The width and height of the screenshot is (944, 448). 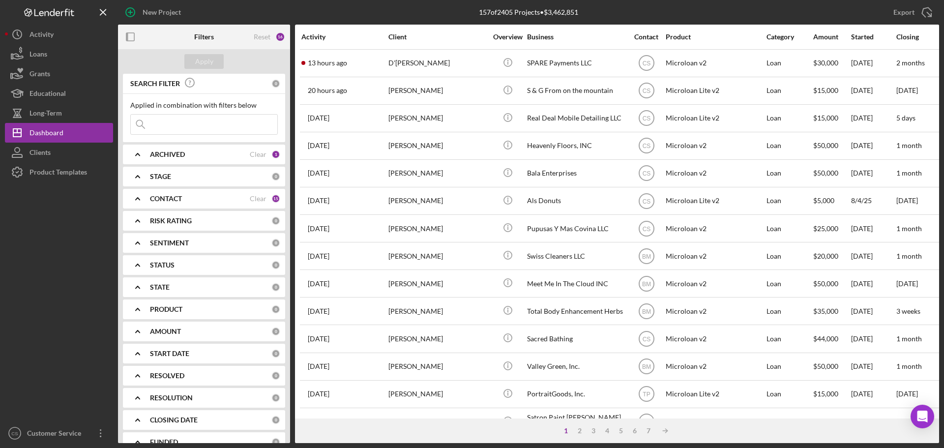 What do you see at coordinates (262, 37) in the screenshot?
I see `div: Reset` at bounding box center [262, 37].